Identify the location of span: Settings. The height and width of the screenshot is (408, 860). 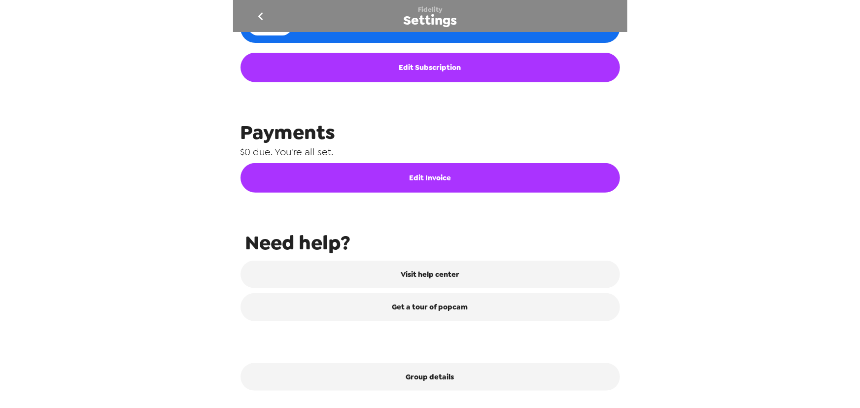
(430, 20).